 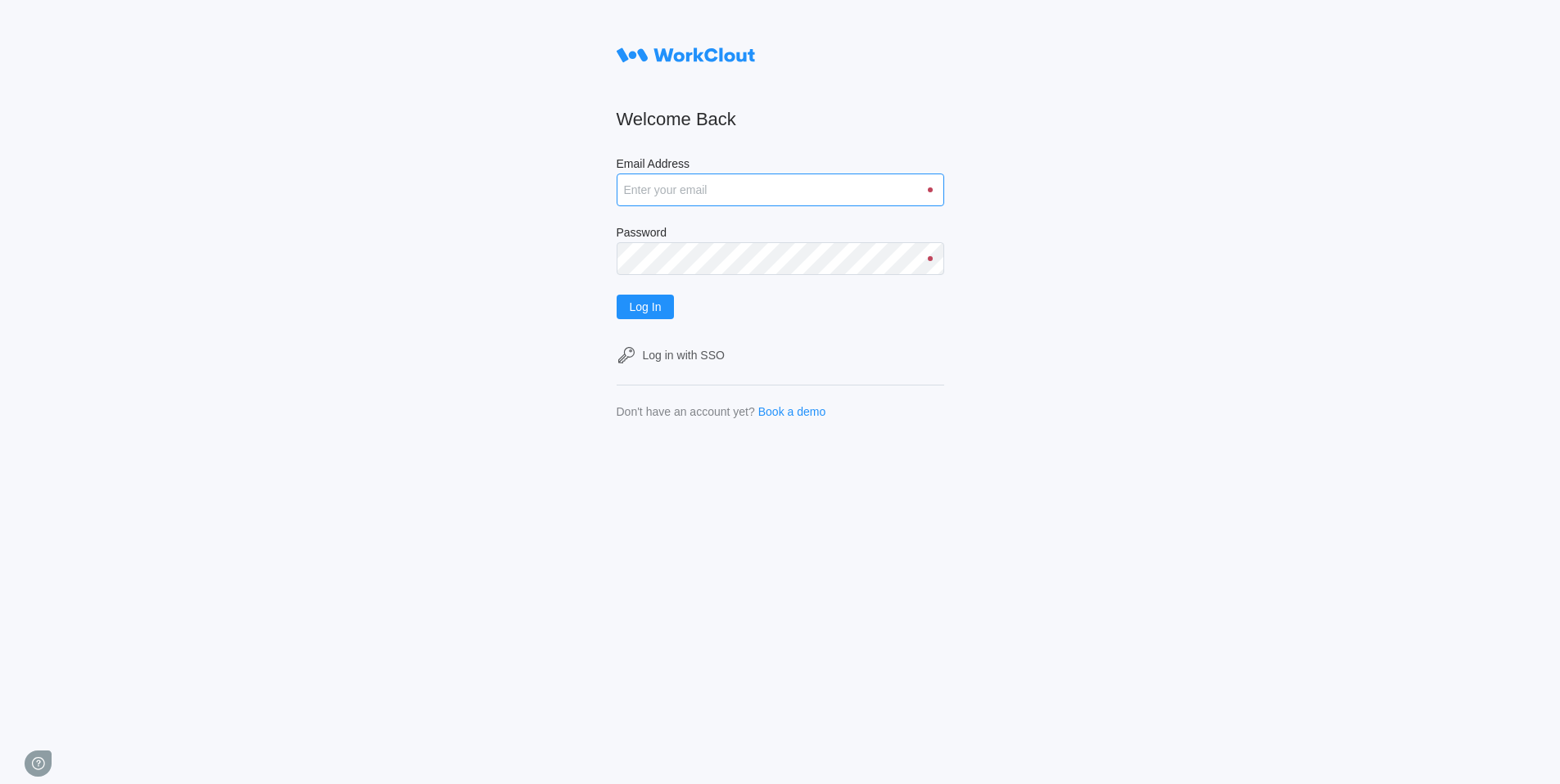 I want to click on div: Log in with SSO, so click(x=684, y=355).